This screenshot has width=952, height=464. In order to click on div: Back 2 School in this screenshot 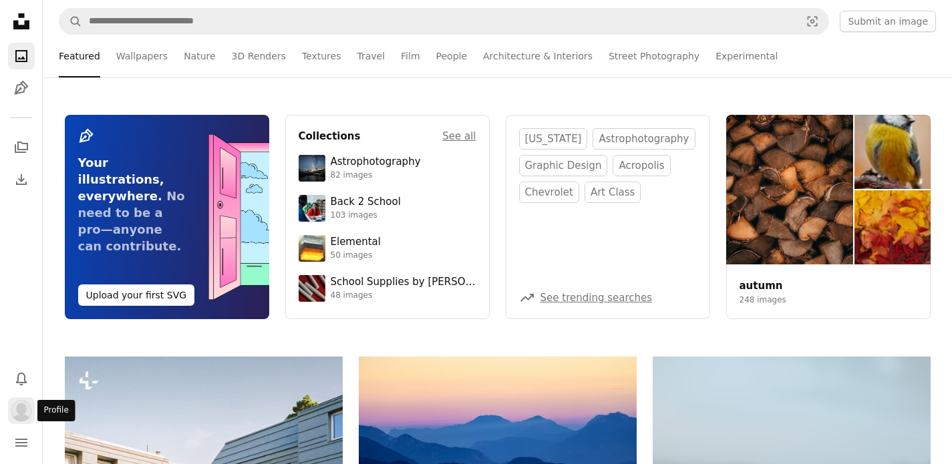, I will do `click(365, 202)`.